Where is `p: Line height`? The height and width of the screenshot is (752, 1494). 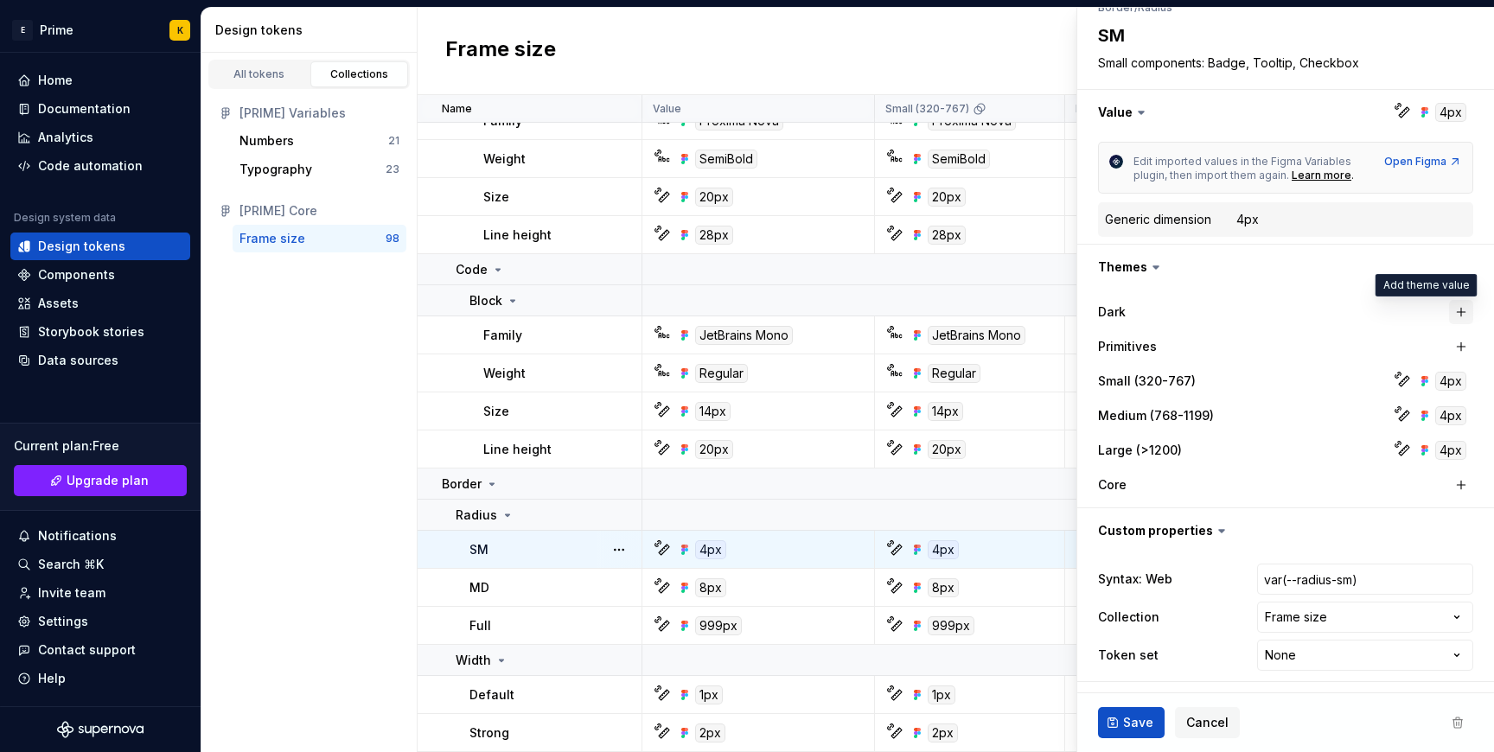
p: Line height is located at coordinates (517, 450).